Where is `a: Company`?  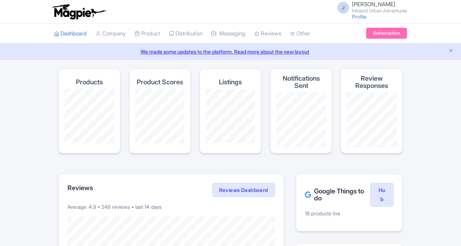
a: Company is located at coordinates (110, 34).